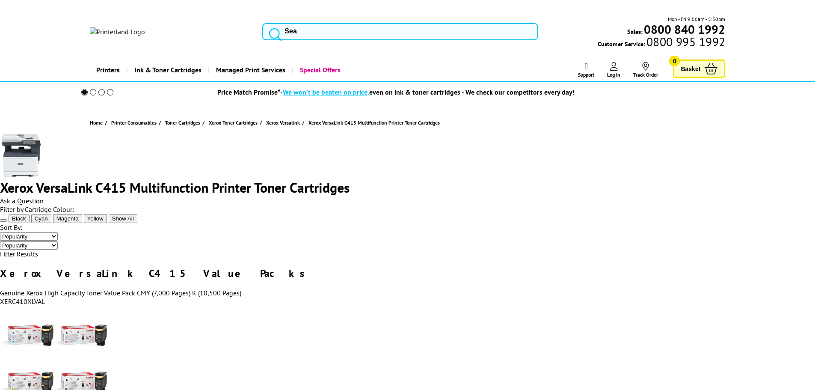 The height and width of the screenshot is (390, 815). I want to click on button: Yellow, so click(95, 218).